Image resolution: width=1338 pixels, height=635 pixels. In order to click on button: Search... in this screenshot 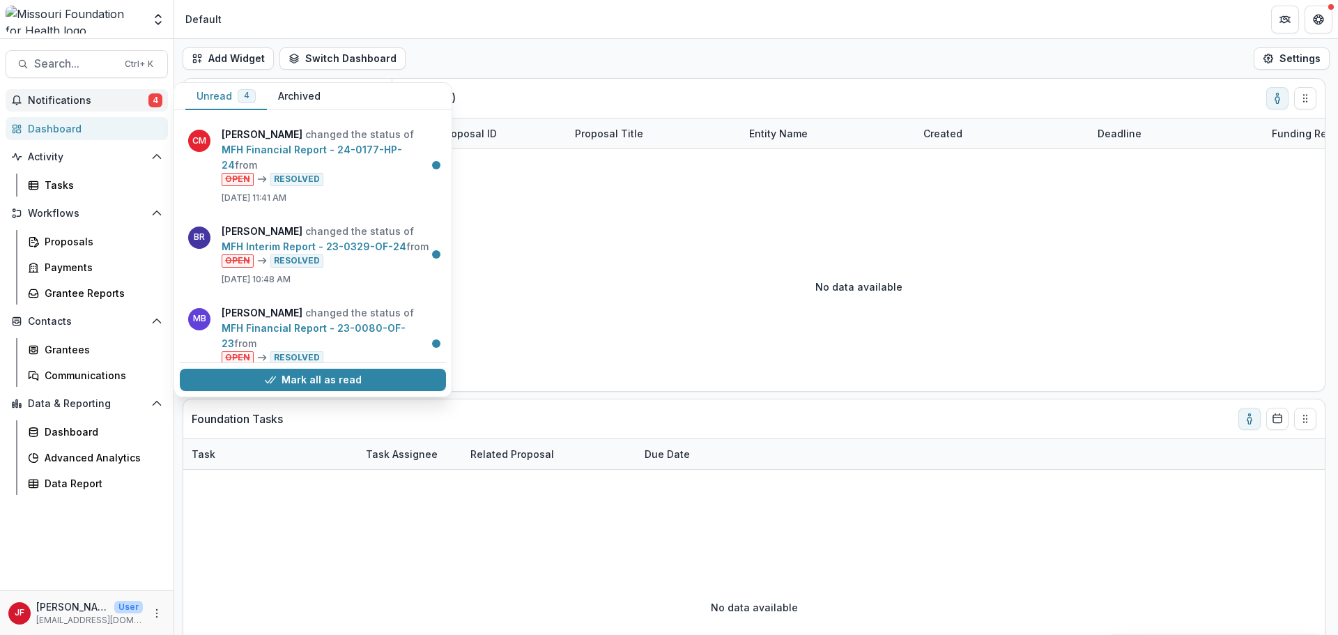, I will do `click(86, 64)`.